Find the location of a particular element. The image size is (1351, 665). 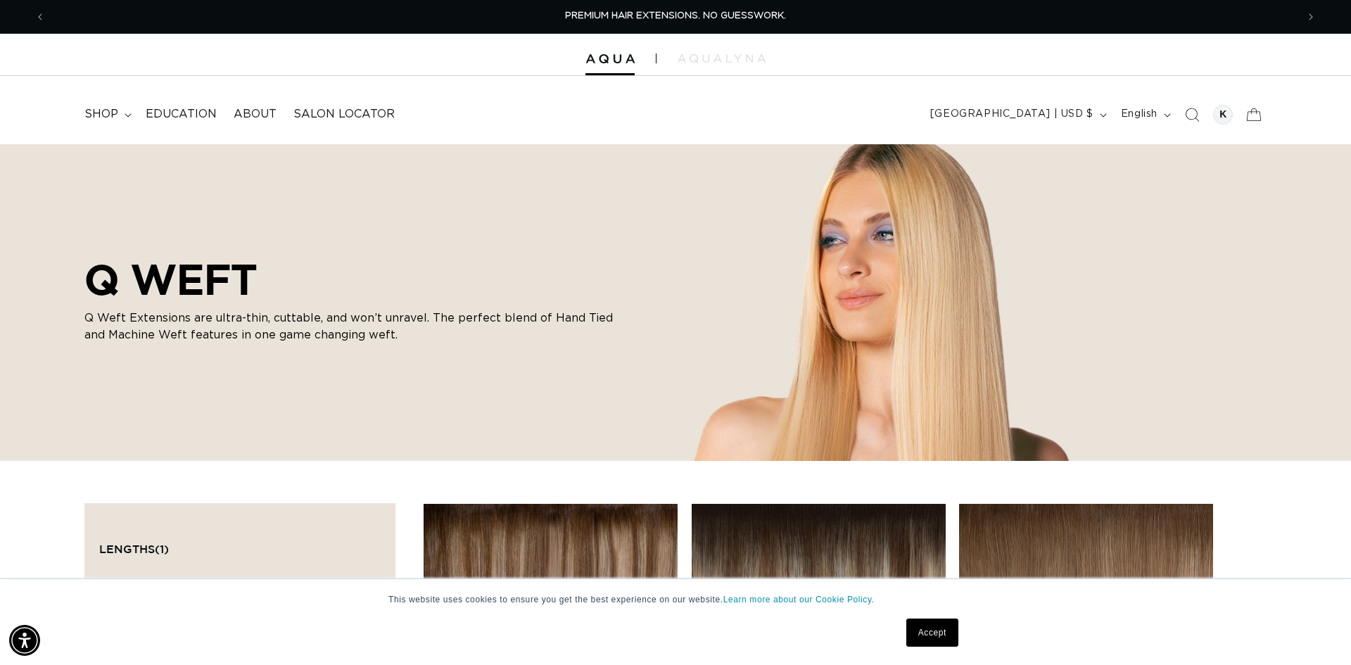

img: aqualyna.com is located at coordinates (721, 58).